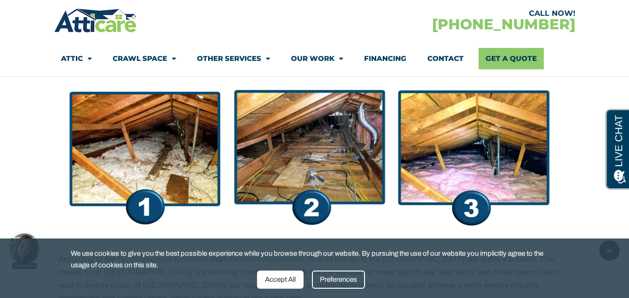  What do you see at coordinates (144, 59) in the screenshot?
I see `a: Crawl Space` at bounding box center [144, 59].